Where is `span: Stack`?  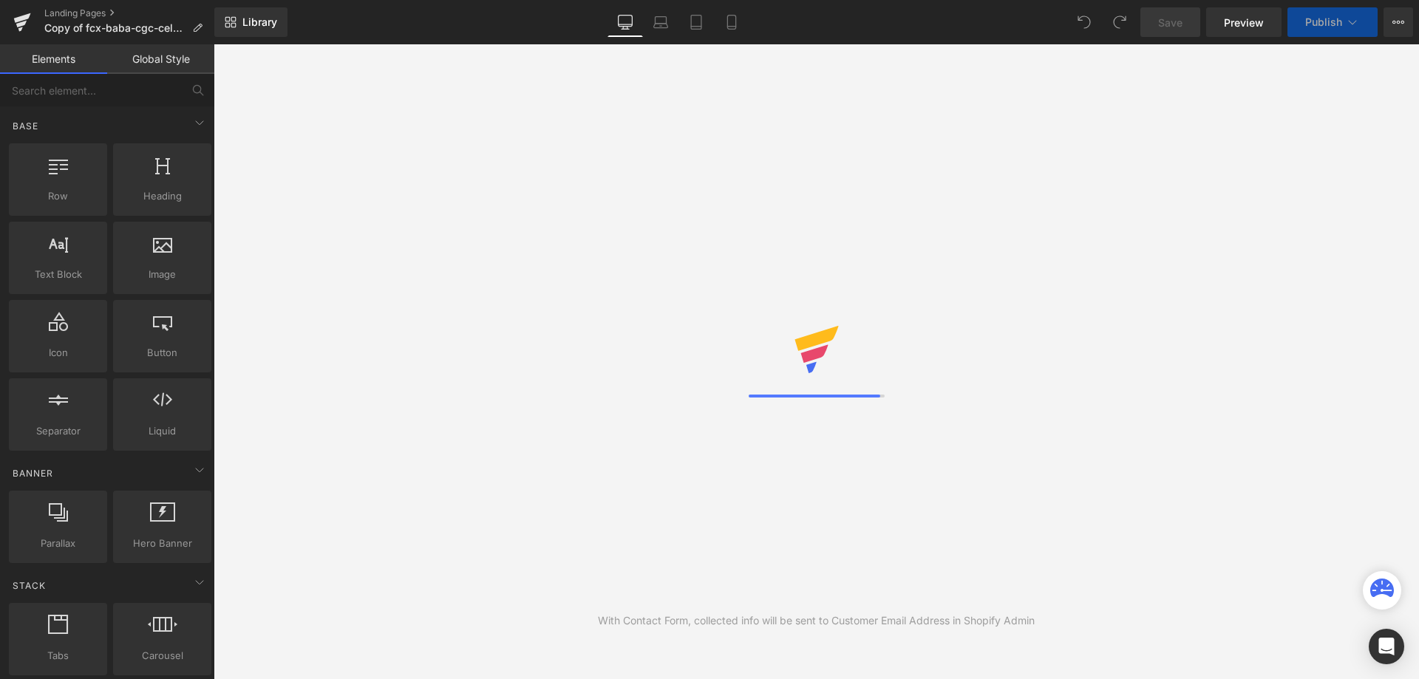 span: Stack is located at coordinates (29, 585).